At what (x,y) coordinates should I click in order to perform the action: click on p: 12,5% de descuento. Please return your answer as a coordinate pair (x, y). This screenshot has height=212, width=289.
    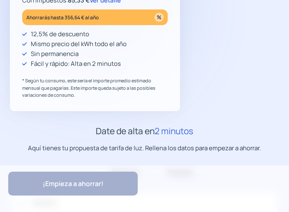
    Looking at the image, I should click on (60, 34).